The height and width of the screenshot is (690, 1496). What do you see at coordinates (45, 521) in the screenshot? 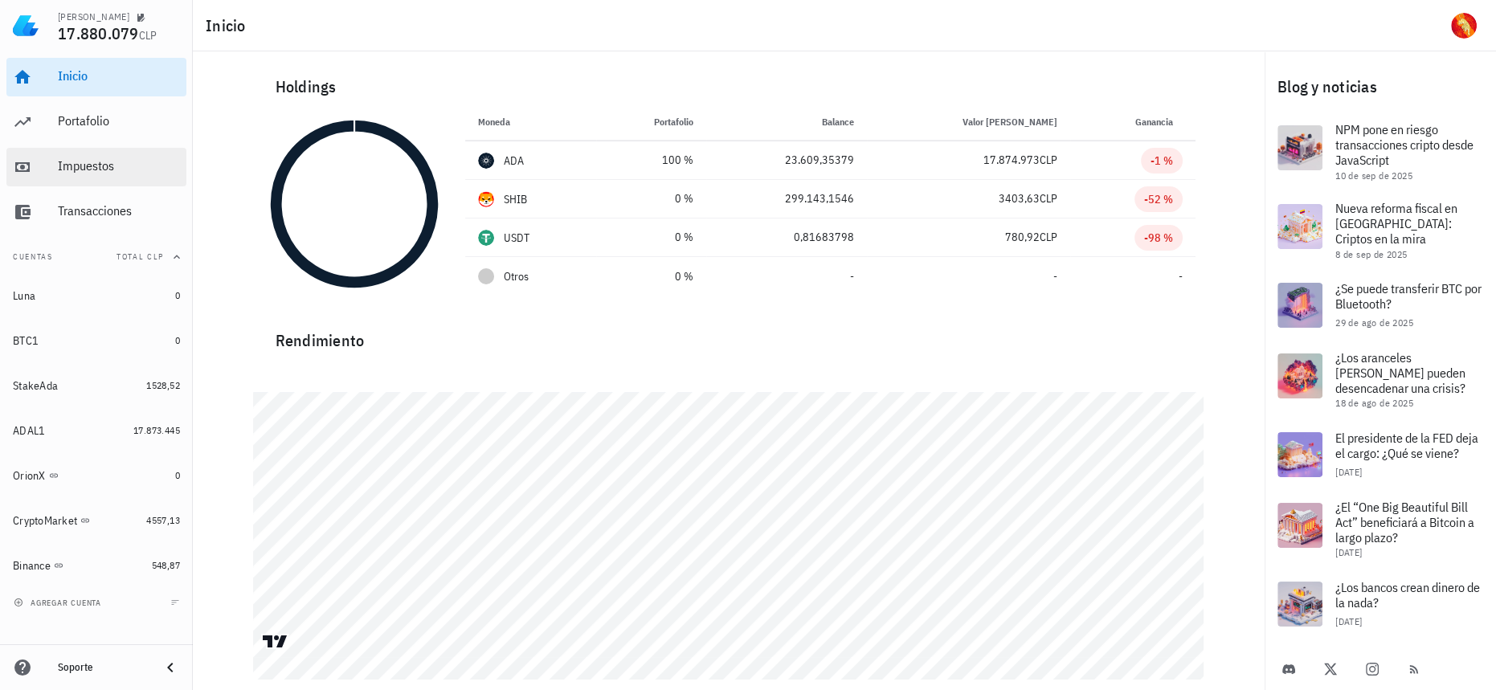
I see `div: CryptoMarket` at bounding box center [45, 521].